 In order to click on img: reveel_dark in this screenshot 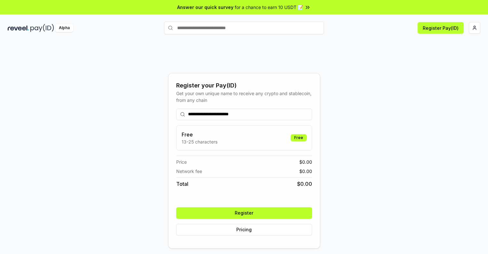, I will do `click(18, 28)`.